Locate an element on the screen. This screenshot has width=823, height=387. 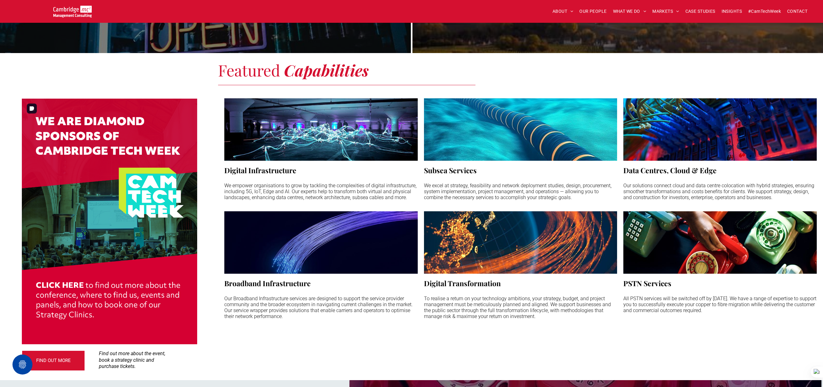
a: Your Business Transformed | Cambridge Management Consulting is located at coordinates (72, 10).